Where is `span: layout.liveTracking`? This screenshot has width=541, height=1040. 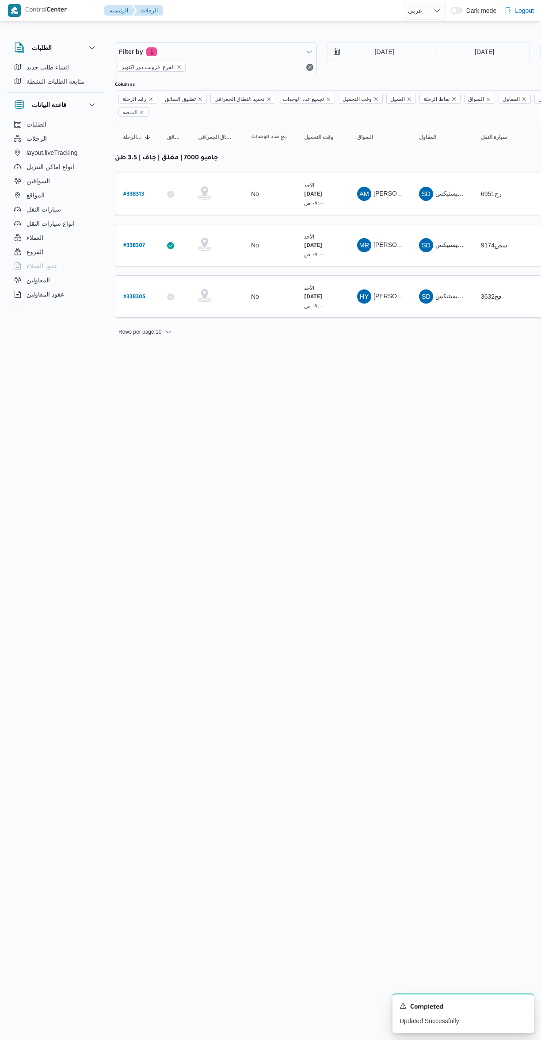 span: layout.liveTracking is located at coordinates (52, 153).